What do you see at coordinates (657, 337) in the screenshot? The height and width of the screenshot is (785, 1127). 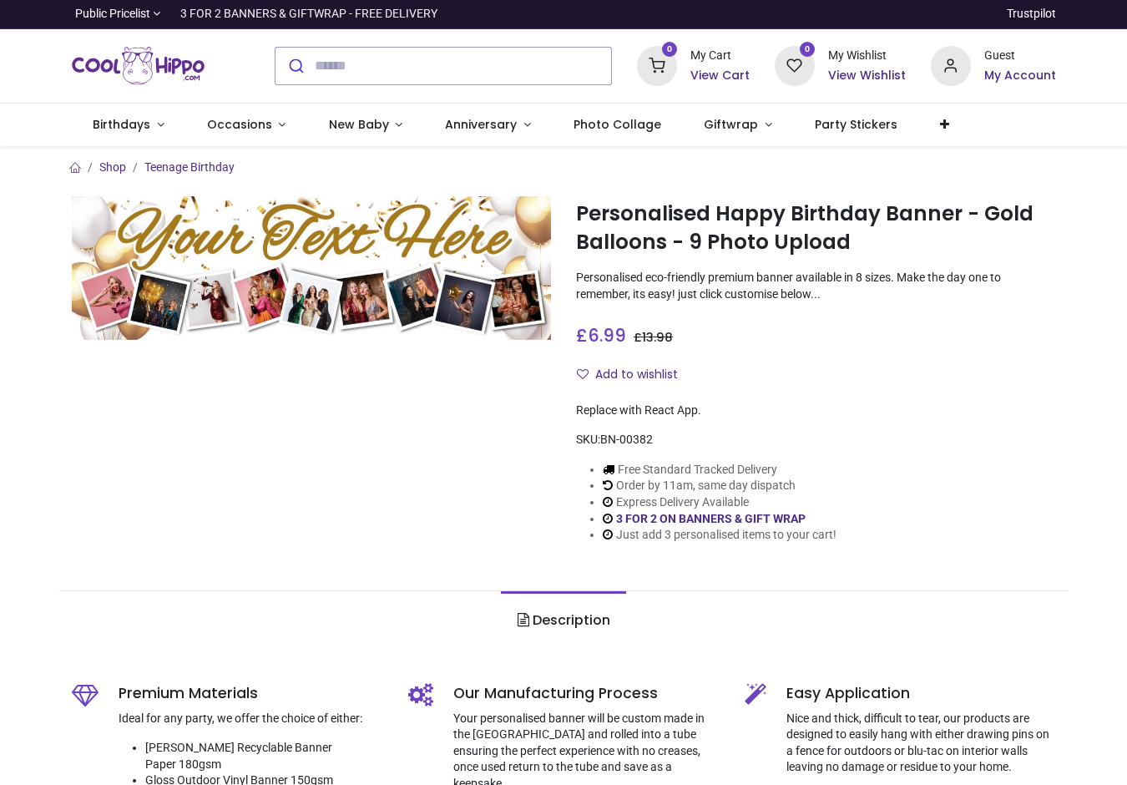 I see `span: 13.98` at bounding box center [657, 337].